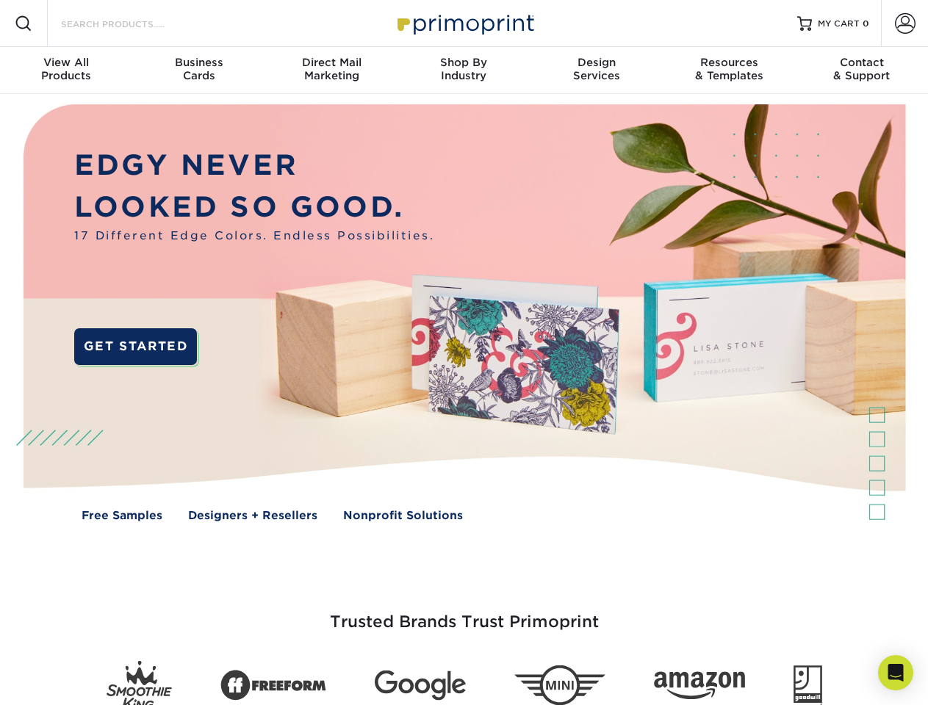 Image resolution: width=928 pixels, height=705 pixels. Describe the element at coordinates (464, 69) in the screenshot. I see `div: Industry` at that location.